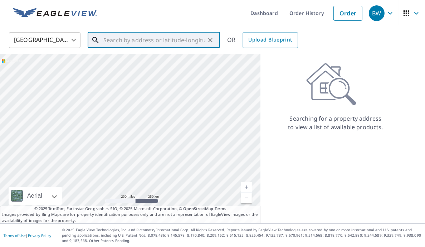 The width and height of the screenshot is (425, 247). Describe the element at coordinates (270, 40) in the screenshot. I see `a: Upload Blueprint` at that location.